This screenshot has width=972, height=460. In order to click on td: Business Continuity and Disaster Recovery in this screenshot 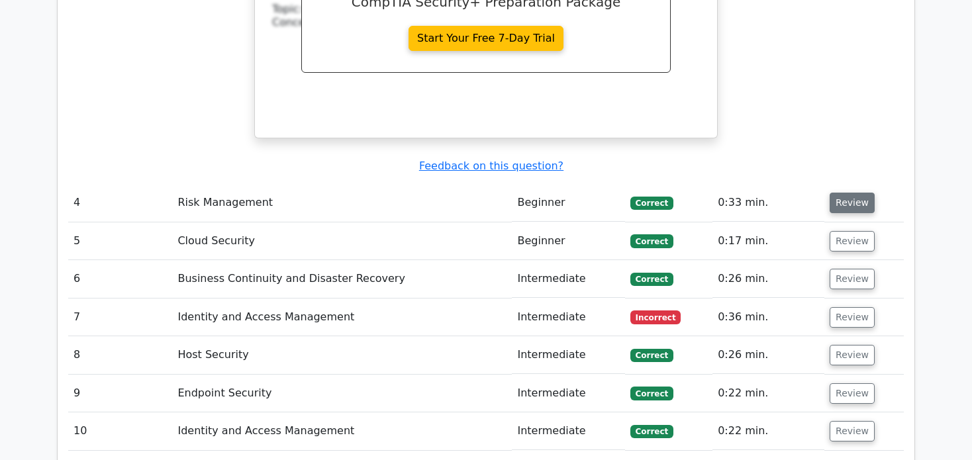, I will do `click(342, 279)`.